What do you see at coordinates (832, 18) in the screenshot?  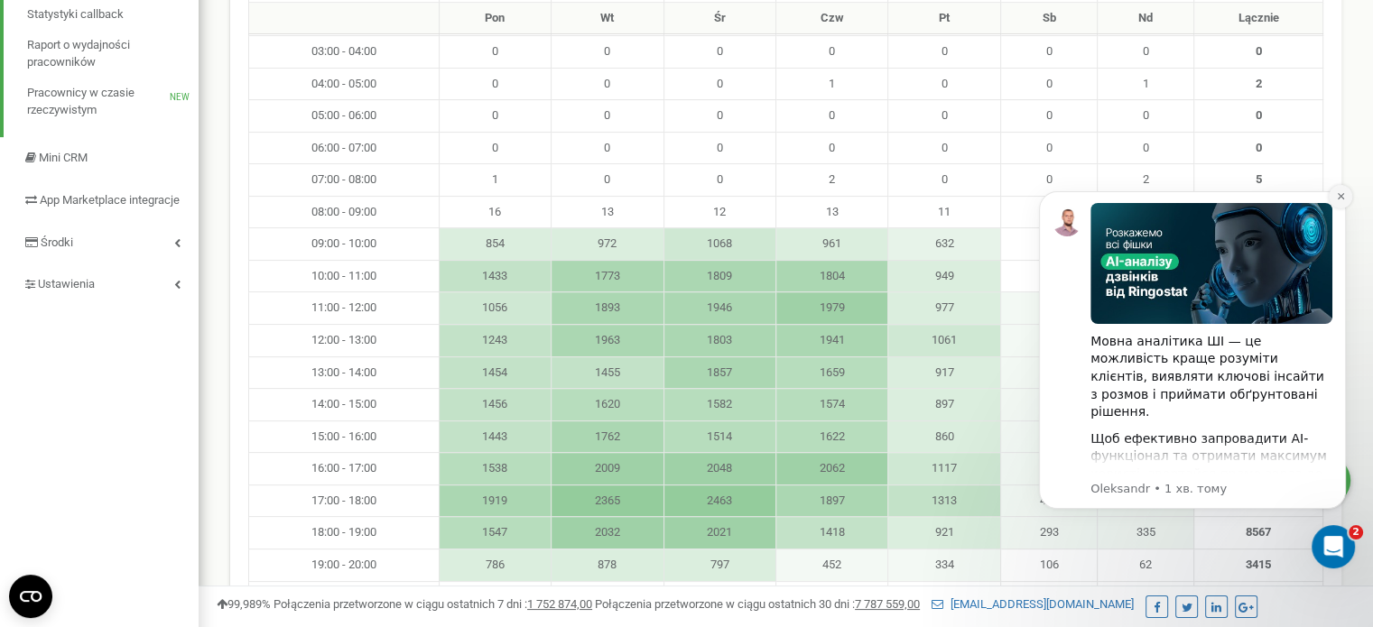 I see `th: Czw` at bounding box center [832, 18].